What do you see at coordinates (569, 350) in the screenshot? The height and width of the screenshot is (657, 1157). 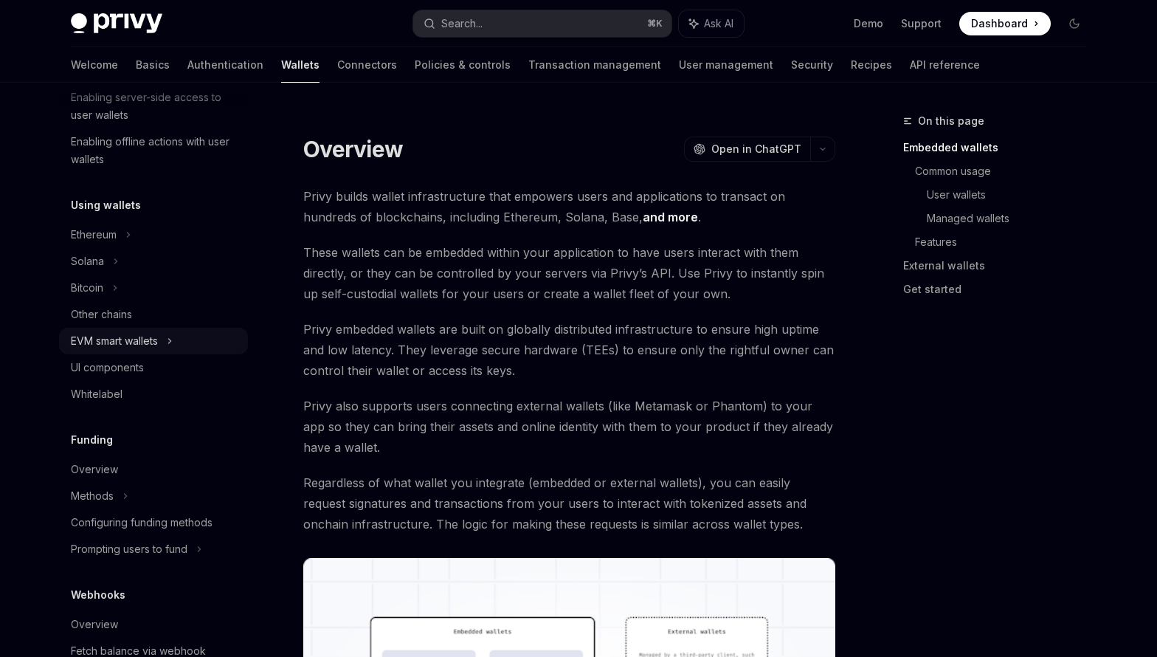 I see `span: Privy embedded wallets are built on globally distributed infrastructure to ensure high uptime and...` at bounding box center [569, 350].